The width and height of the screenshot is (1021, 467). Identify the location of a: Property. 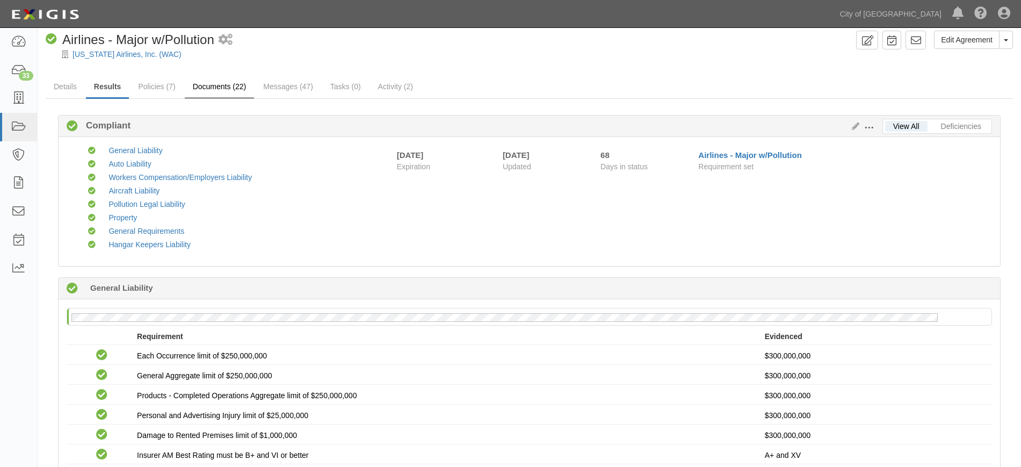
(122, 218).